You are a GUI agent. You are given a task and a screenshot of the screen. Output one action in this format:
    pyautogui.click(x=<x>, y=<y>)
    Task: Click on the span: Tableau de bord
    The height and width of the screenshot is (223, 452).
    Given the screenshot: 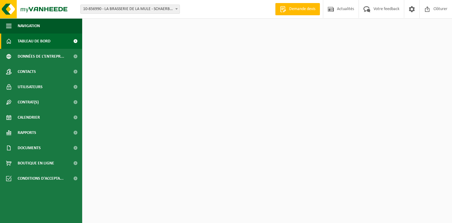 What is the action you would take?
    pyautogui.click(x=34, y=41)
    